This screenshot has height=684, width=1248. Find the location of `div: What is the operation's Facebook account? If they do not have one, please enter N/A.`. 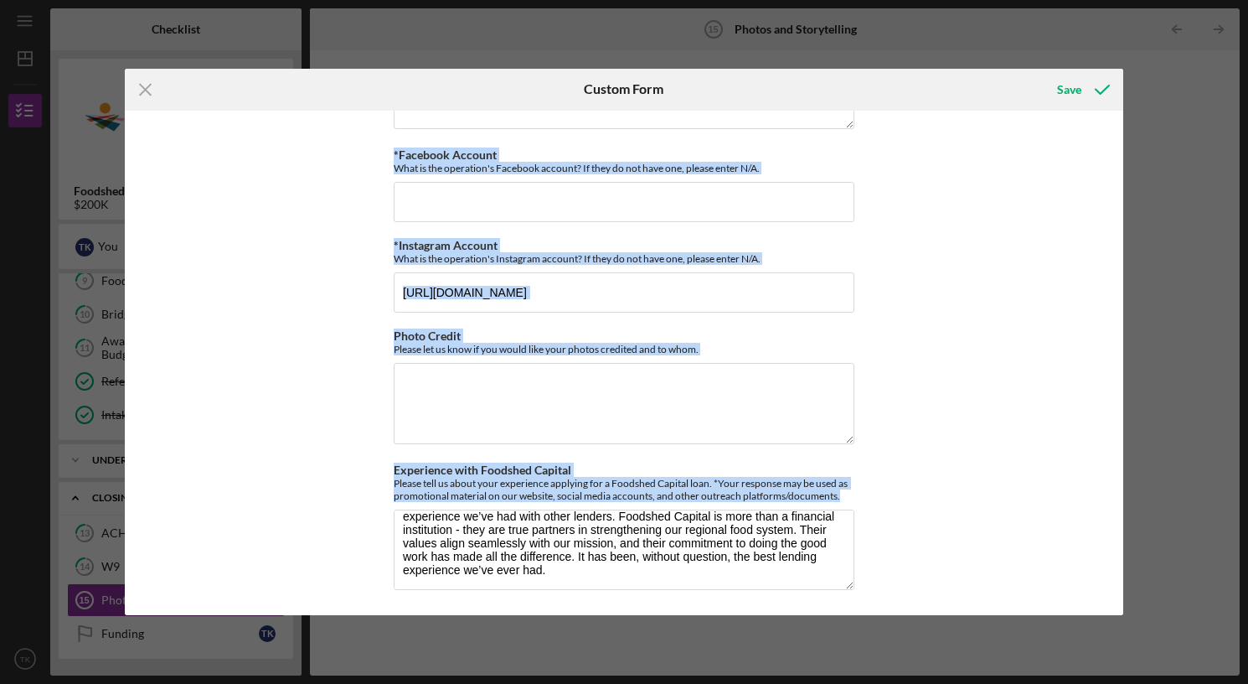

div: What is the operation's Facebook account? If they do not have one, please enter N/A. is located at coordinates (624, 168).